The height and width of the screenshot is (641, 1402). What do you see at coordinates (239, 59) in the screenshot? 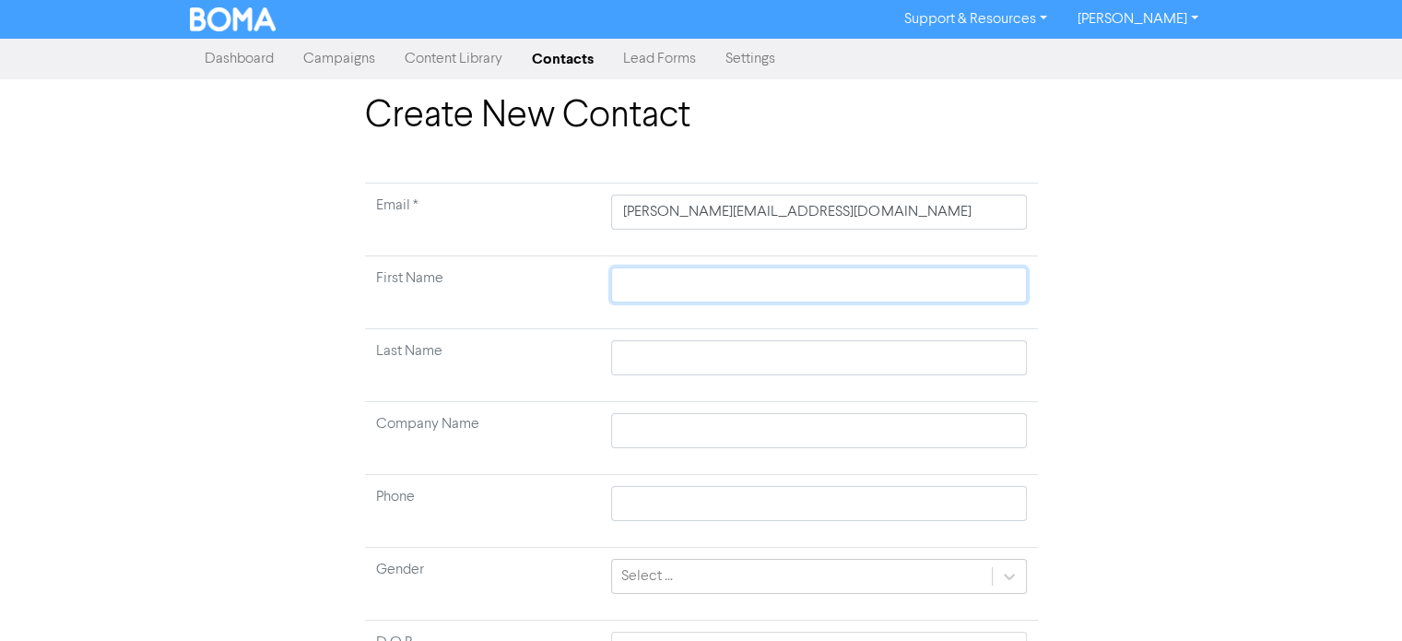
I see `a: Dashboard` at bounding box center [239, 59].